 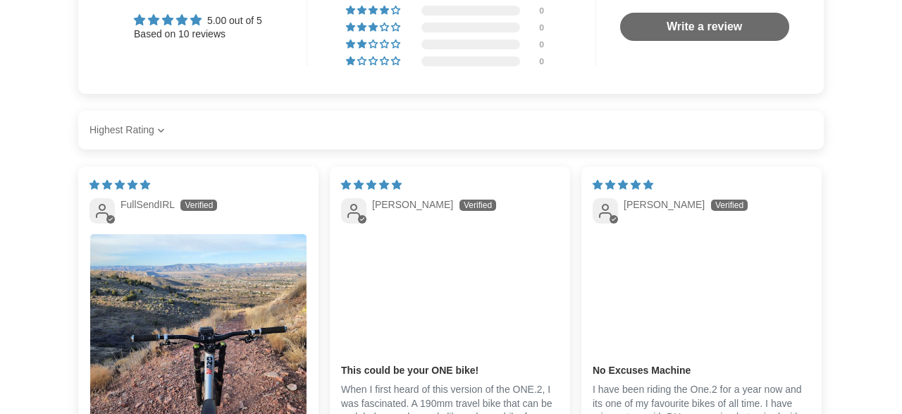 What do you see at coordinates (147, 204) in the screenshot?
I see `span: FullSendIRL` at bounding box center [147, 204].